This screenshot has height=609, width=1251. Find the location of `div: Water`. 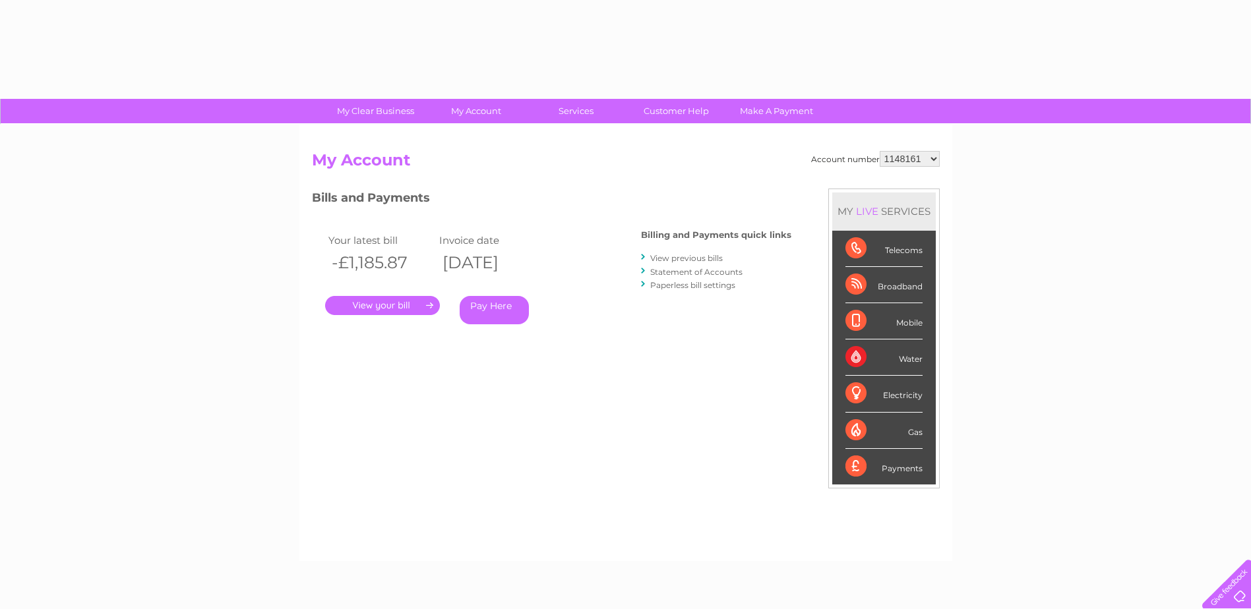

div: Water is located at coordinates (884, 357).